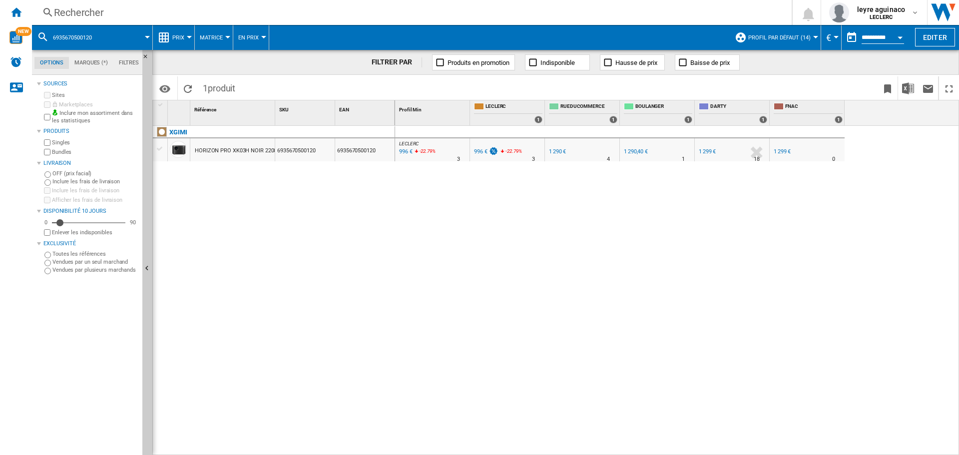  I want to click on span: Profil Min, so click(410, 109).